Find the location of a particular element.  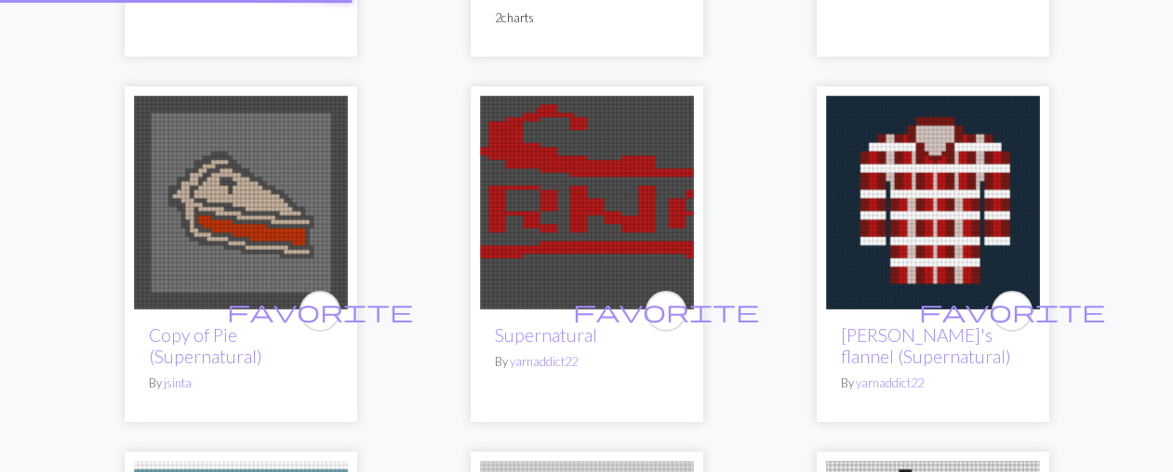

a: Sam's flannel is located at coordinates (933, 200).